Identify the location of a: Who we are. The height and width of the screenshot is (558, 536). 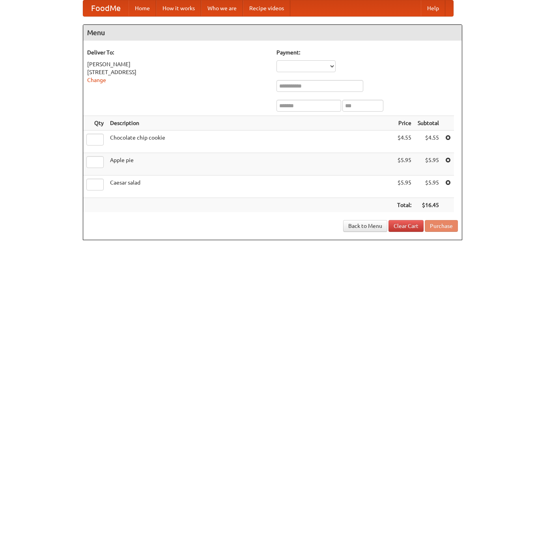
(222, 8).